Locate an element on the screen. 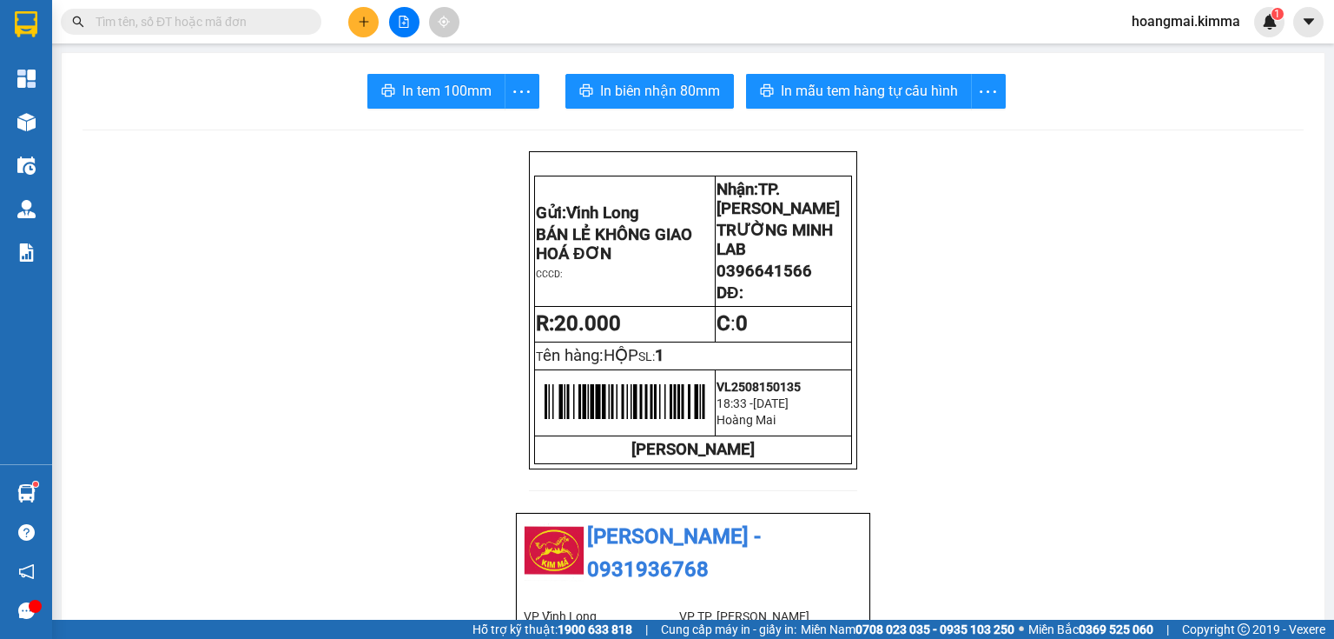 This screenshot has height=639, width=1334. span: hoangmai.kimma is located at coordinates (1186, 21).